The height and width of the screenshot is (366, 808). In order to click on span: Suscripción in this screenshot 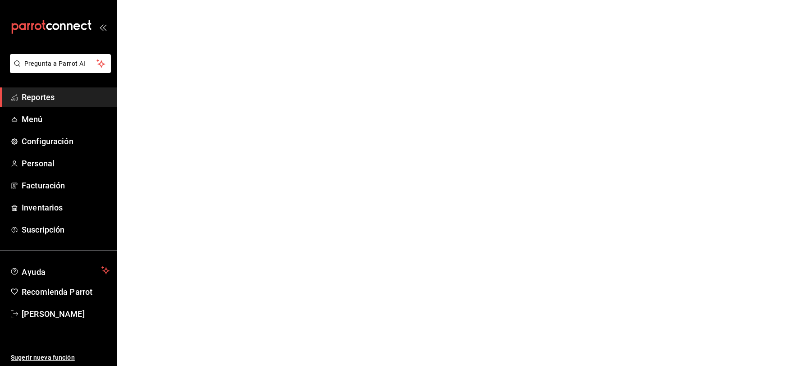, I will do `click(65, 229)`.